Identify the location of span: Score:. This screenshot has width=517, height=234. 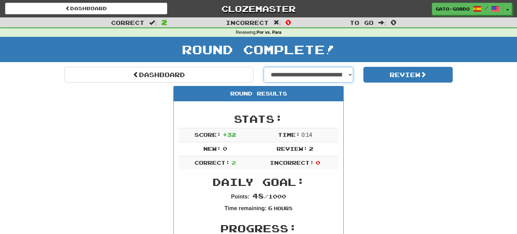
(208, 134).